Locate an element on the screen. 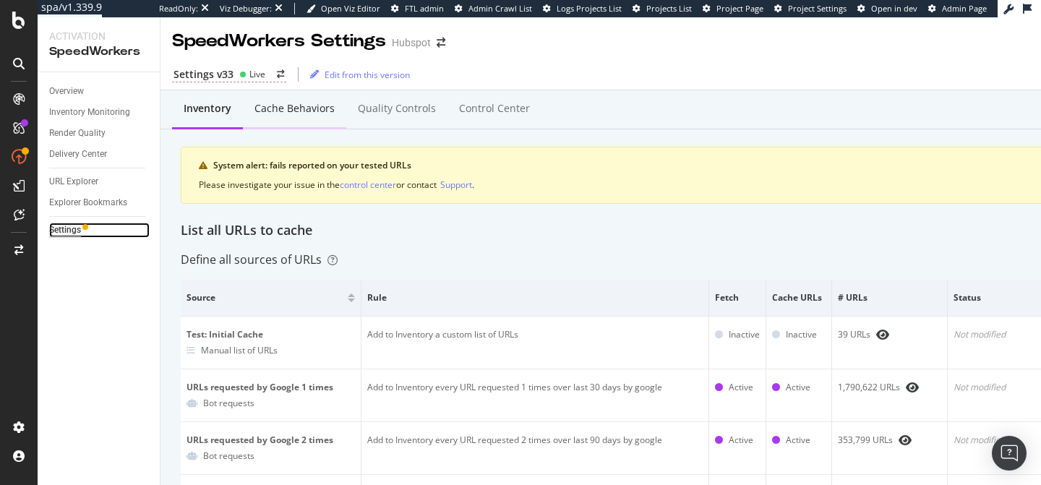 This screenshot has height=485, width=1041. a: Render Quality is located at coordinates (99, 133).